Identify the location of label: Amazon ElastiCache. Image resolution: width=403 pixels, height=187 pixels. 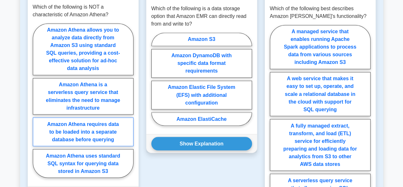
(202, 119).